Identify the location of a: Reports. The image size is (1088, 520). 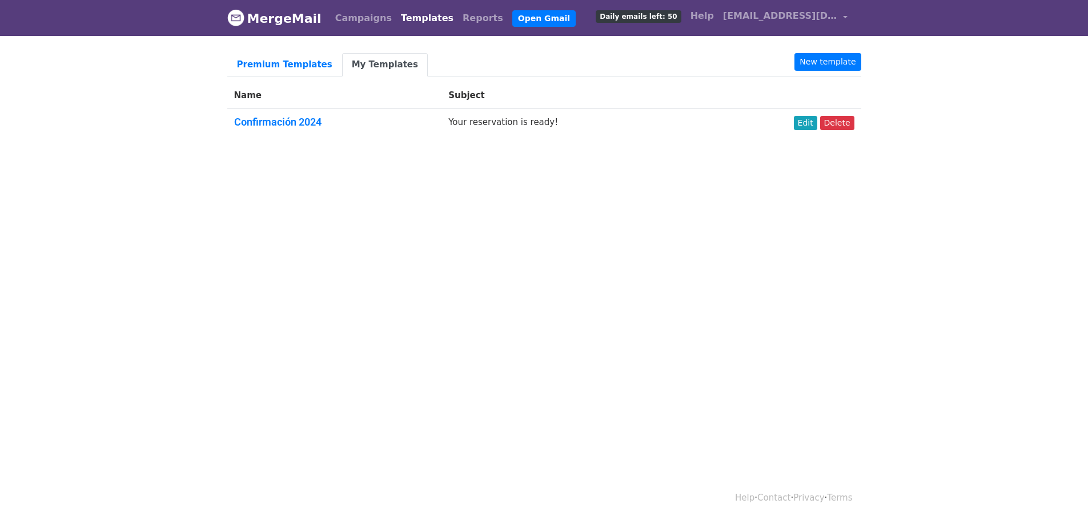
(483, 18).